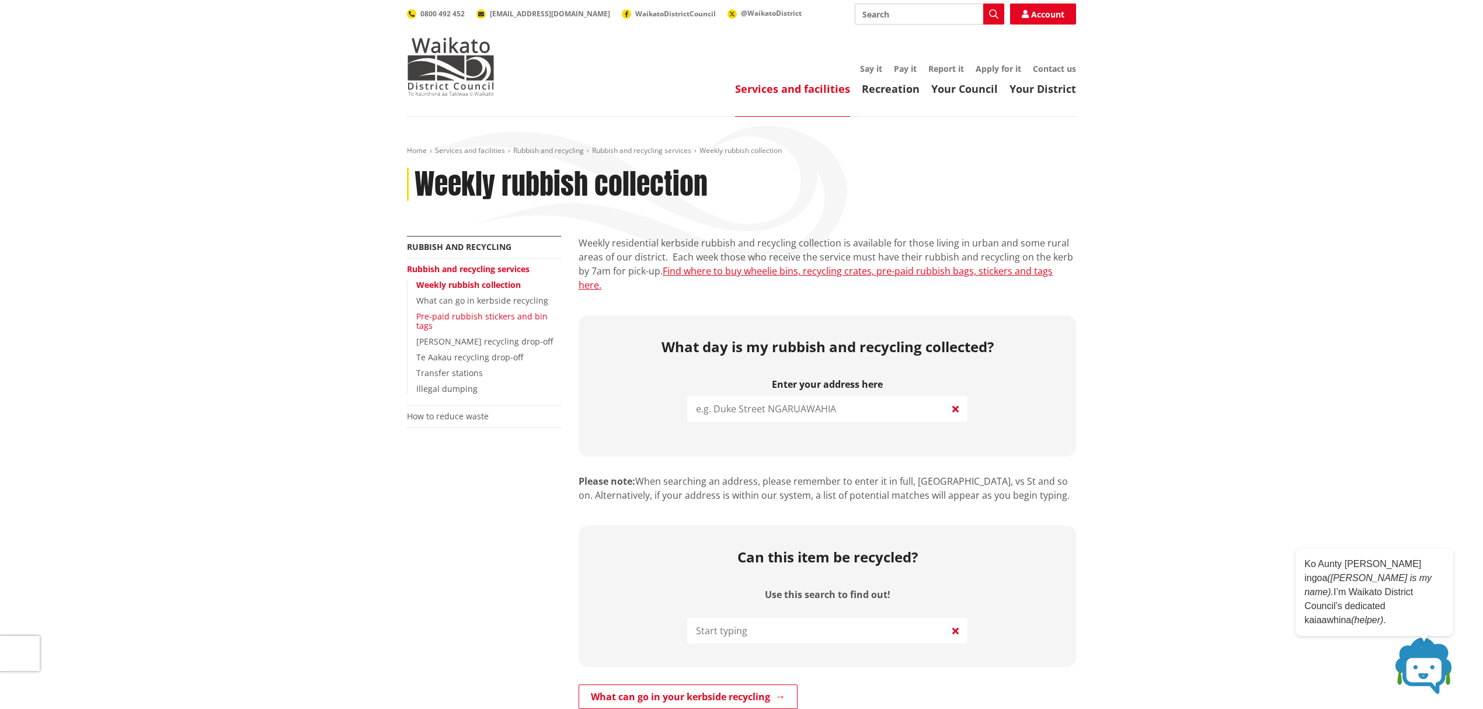 The height and width of the screenshot is (709, 1483). I want to click on a: What can go in kerbside recycling, so click(482, 300).